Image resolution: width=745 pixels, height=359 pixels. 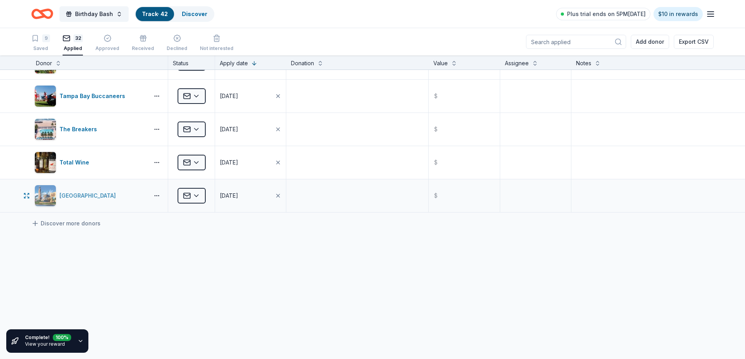 What do you see at coordinates (78, 38) in the screenshot?
I see `div: 32` at bounding box center [78, 38].